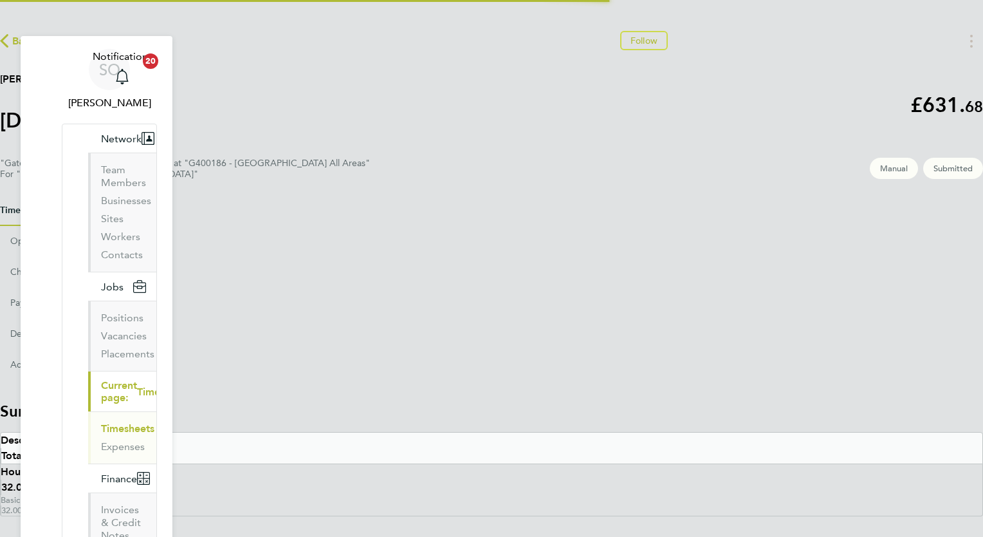 The image size is (983, 537). I want to click on button: Finance, so click(124, 478).